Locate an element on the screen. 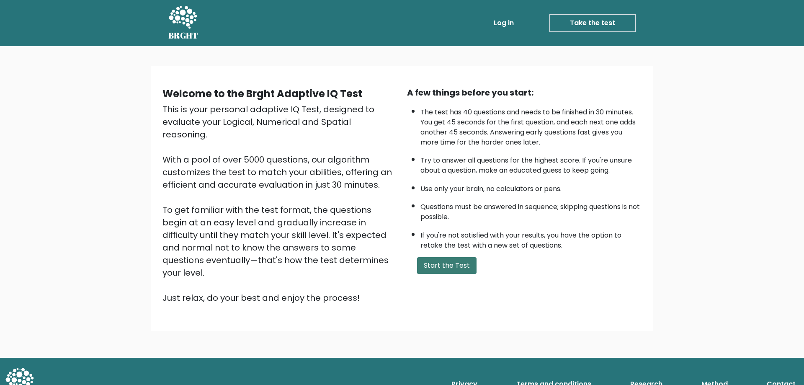 Image resolution: width=804 pixels, height=385 pixels. li: Questions must be answered in sequence; skipping questions is not possible. is located at coordinates (531, 210).